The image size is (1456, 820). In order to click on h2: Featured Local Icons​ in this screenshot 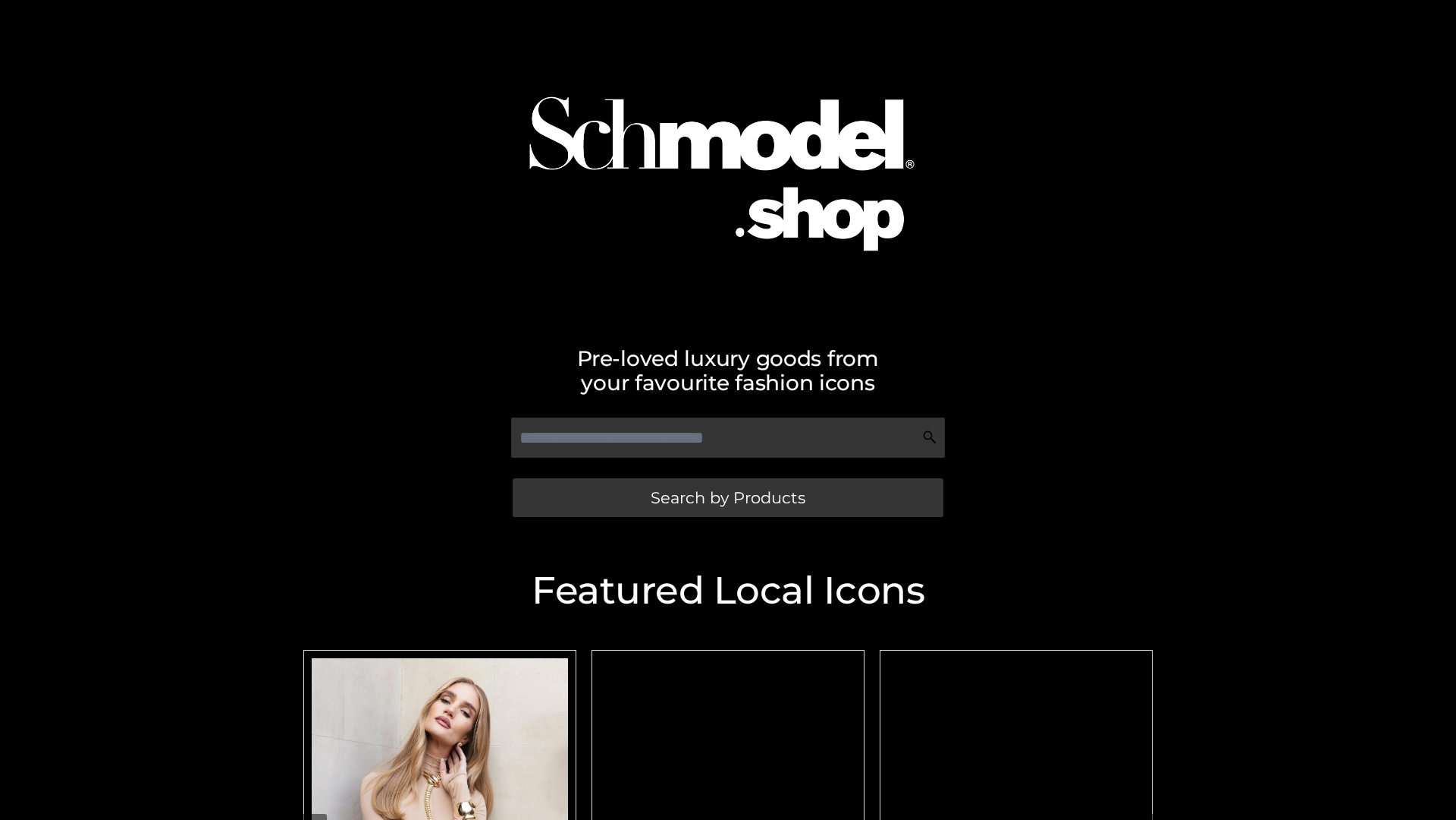, I will do `click(728, 590)`.